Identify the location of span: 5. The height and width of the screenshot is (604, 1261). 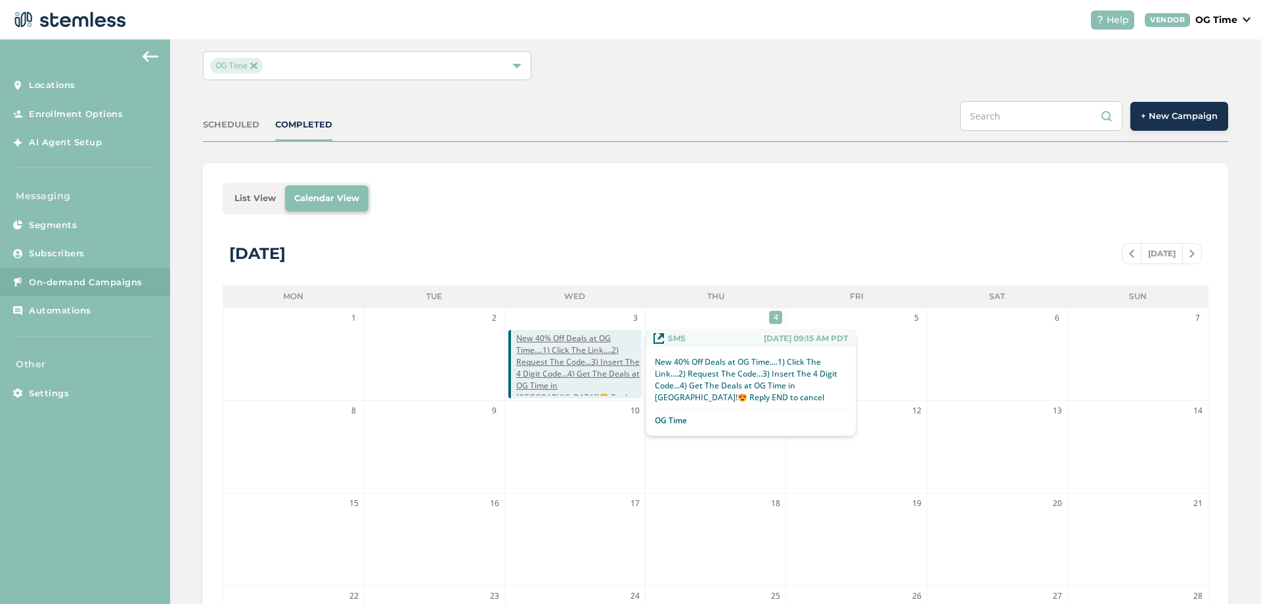
(917, 318).